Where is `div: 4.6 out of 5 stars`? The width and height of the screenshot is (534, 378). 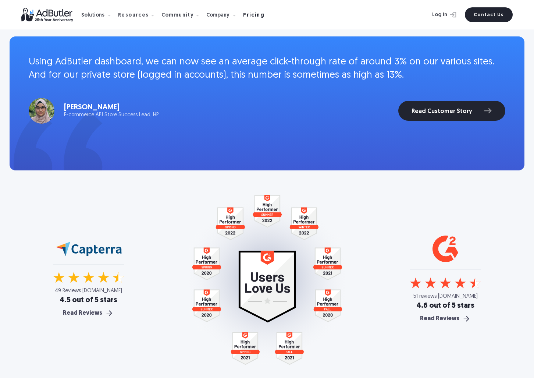 div: 4.6 out of 5 stars is located at coordinates (445, 306).